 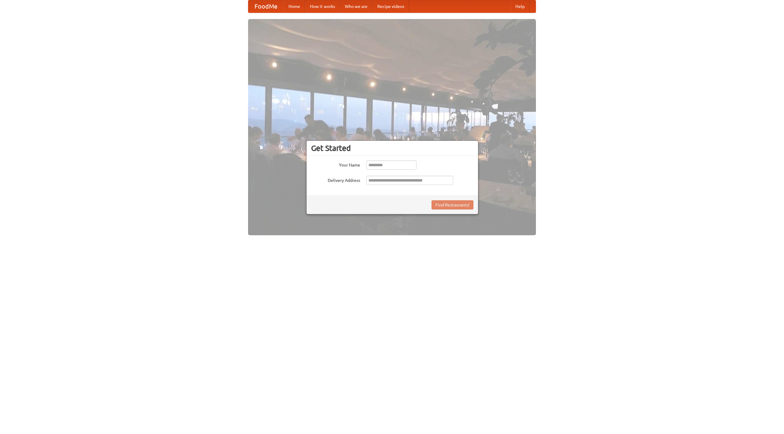 I want to click on label: Delivery Address, so click(x=336, y=179).